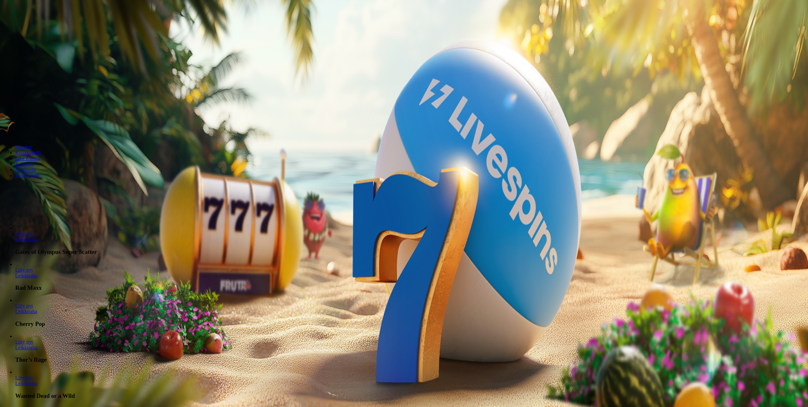  I want to click on a: Pöytäpelit, so click(25, 170).